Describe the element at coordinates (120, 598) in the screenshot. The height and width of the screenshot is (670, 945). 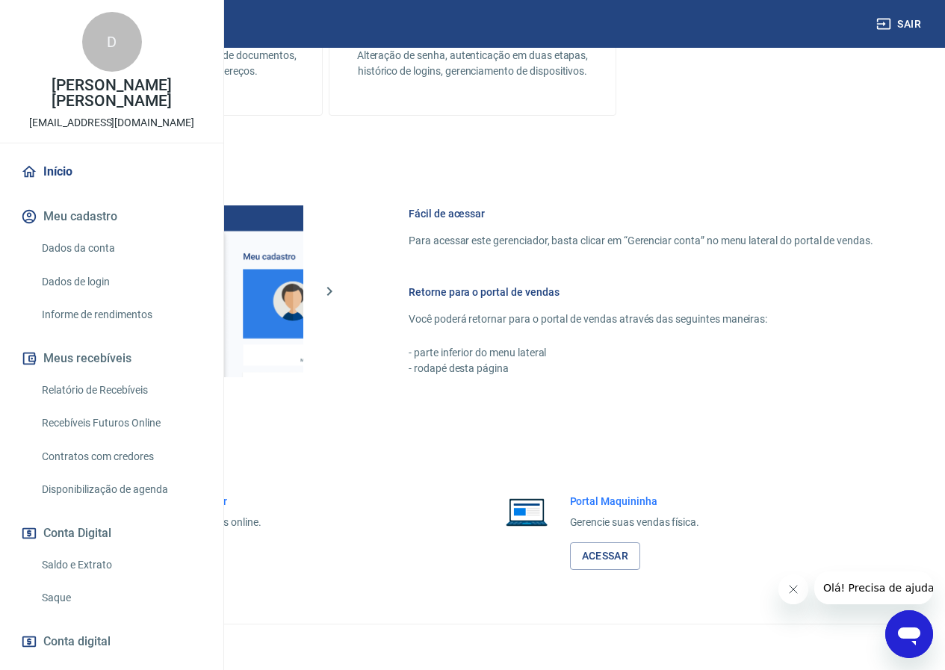
I see `a: Saque` at that location.